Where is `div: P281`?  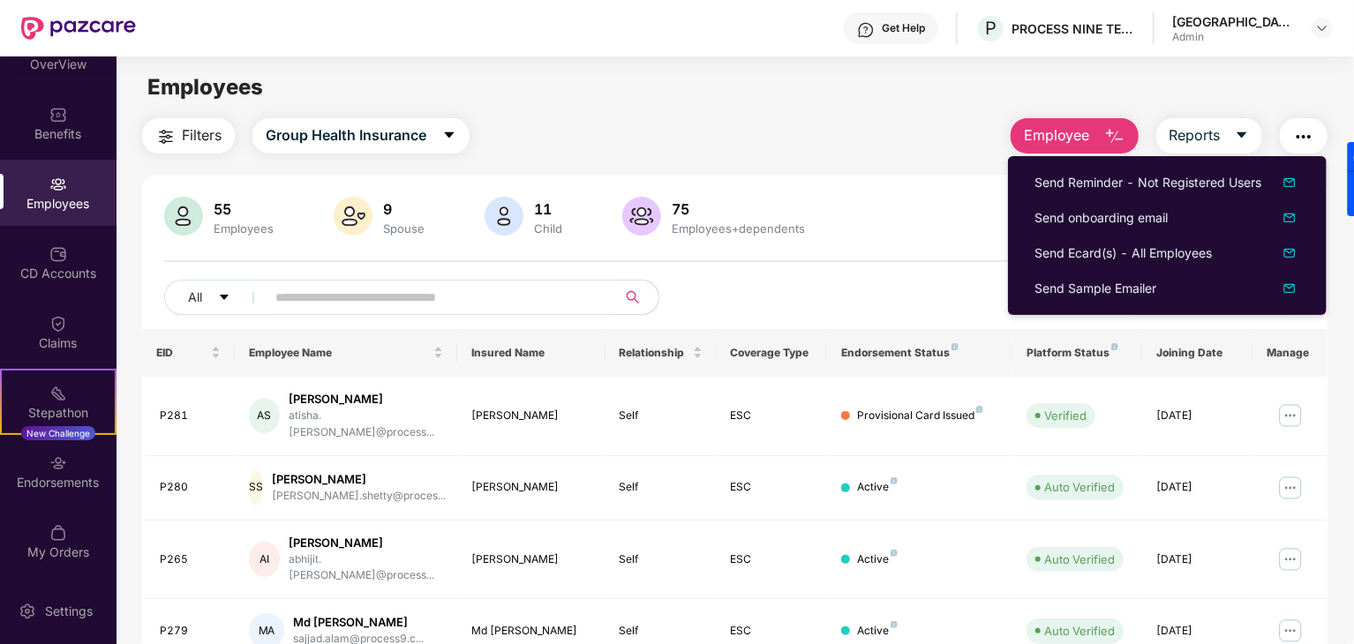
div: P281 is located at coordinates (190, 416).